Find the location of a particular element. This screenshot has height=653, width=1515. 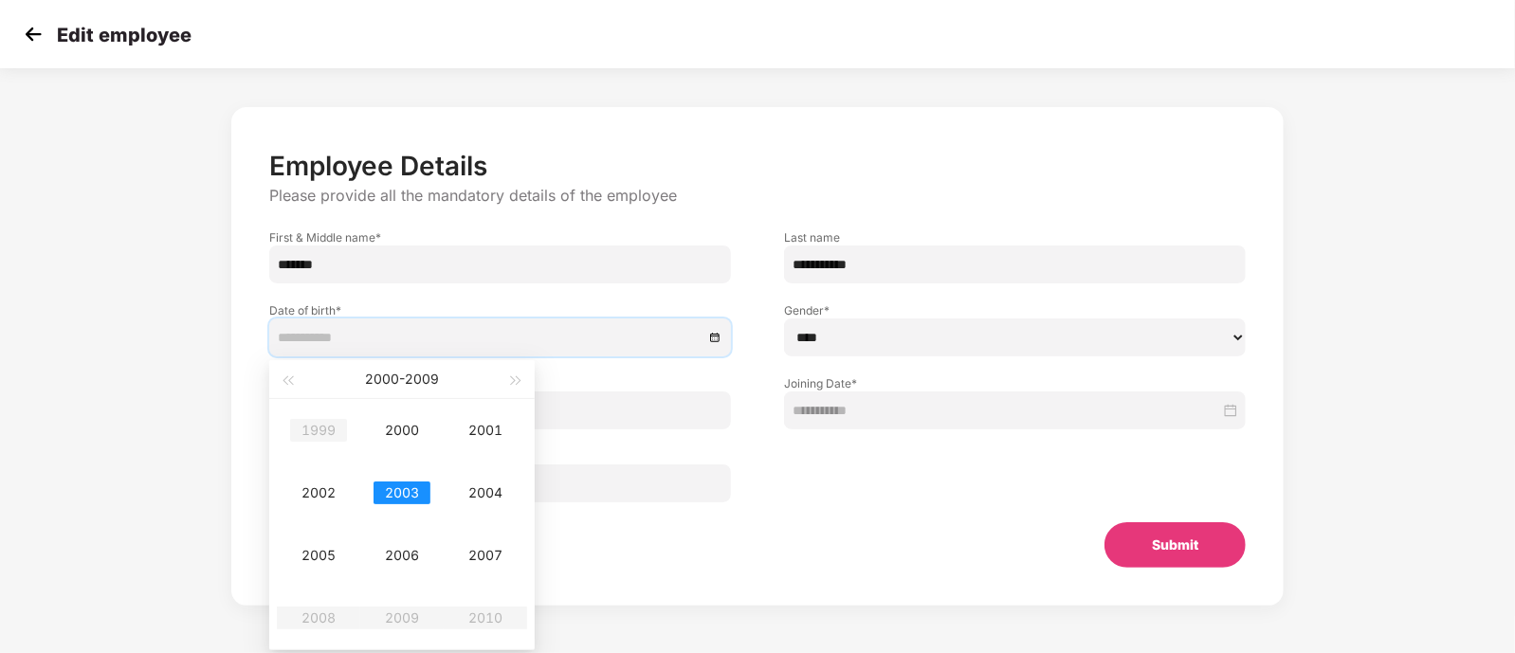

div: 2006 is located at coordinates (402, 556).